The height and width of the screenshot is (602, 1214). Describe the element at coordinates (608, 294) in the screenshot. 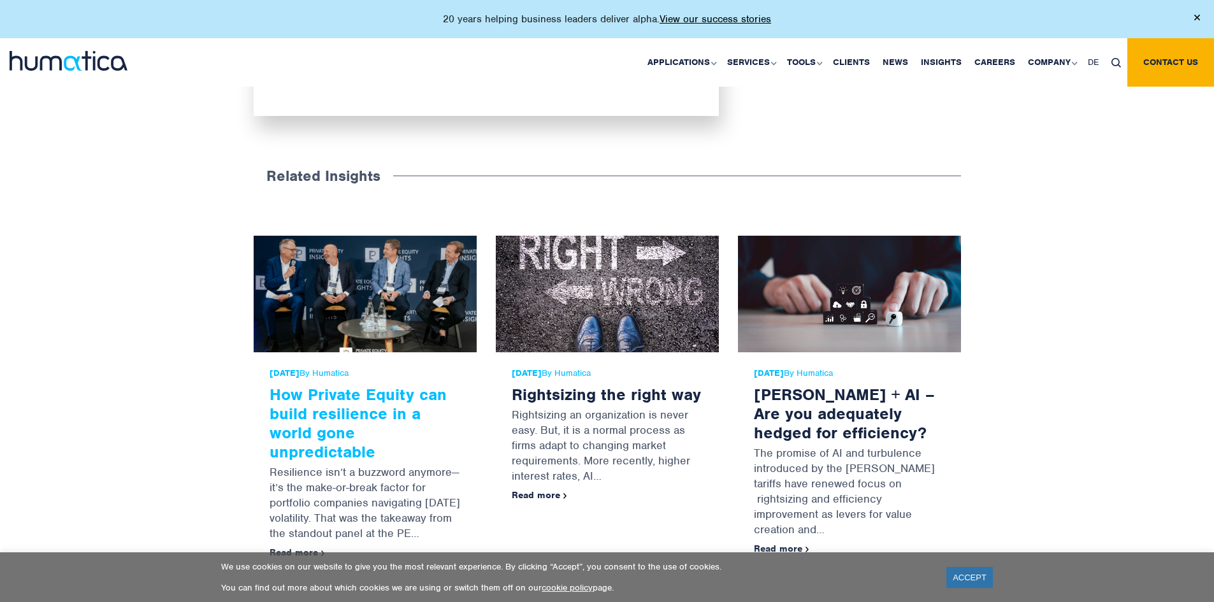

I see `img: Rightsizing the right way` at that location.